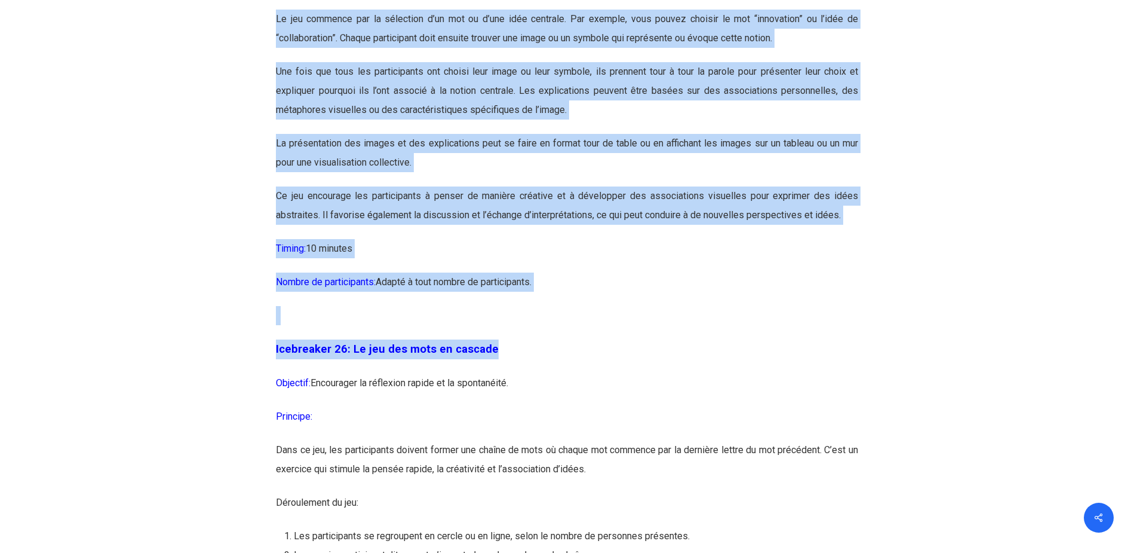 This screenshot has width=1134, height=553. I want to click on span: Nombre de participants:, so click(326, 281).